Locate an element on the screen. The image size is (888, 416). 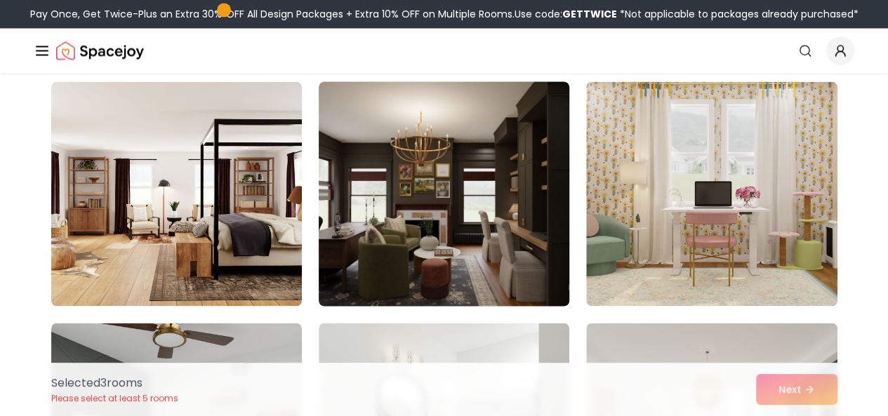
p: Please select at least 5 rooms is located at coordinates (114, 399).